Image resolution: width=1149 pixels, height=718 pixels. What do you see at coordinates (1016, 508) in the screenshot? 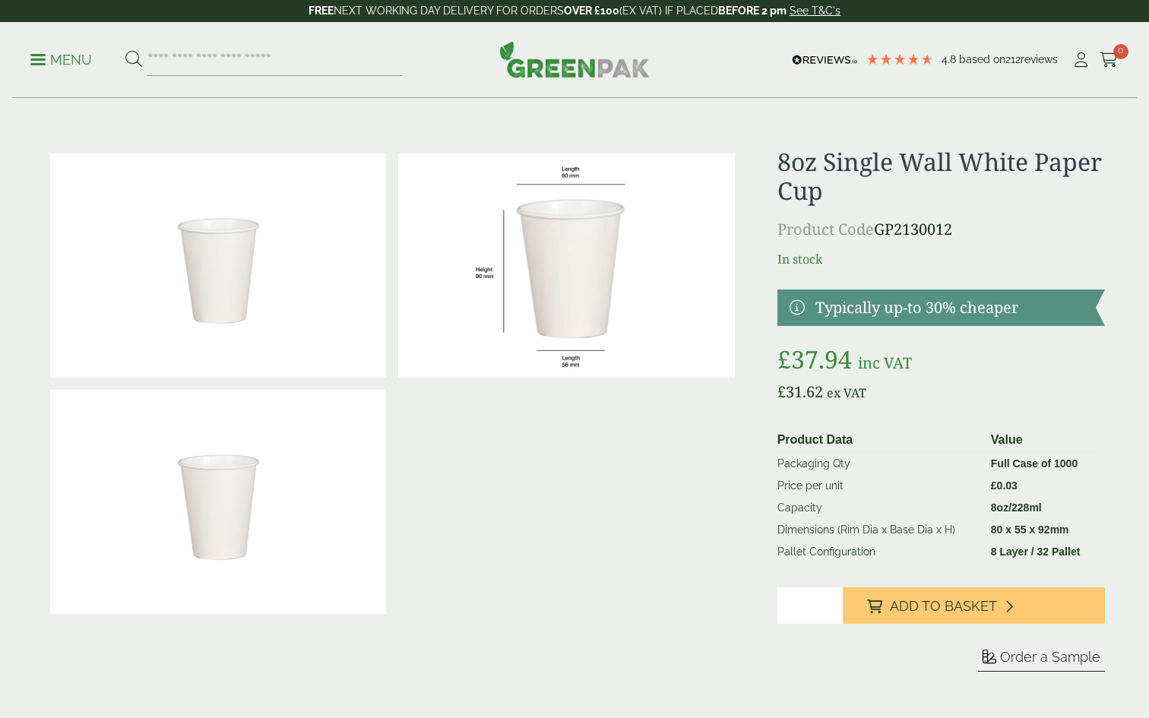
I see `strong: 8oz/228ml` at bounding box center [1016, 508].